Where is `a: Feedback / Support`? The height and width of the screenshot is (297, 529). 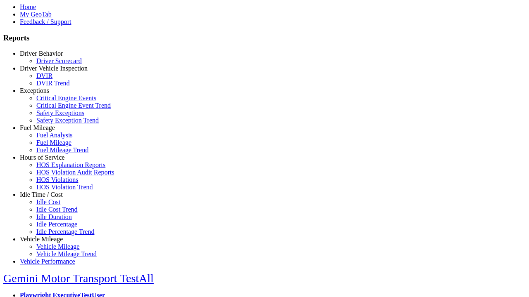
a: Feedback / Support is located at coordinates (45, 21).